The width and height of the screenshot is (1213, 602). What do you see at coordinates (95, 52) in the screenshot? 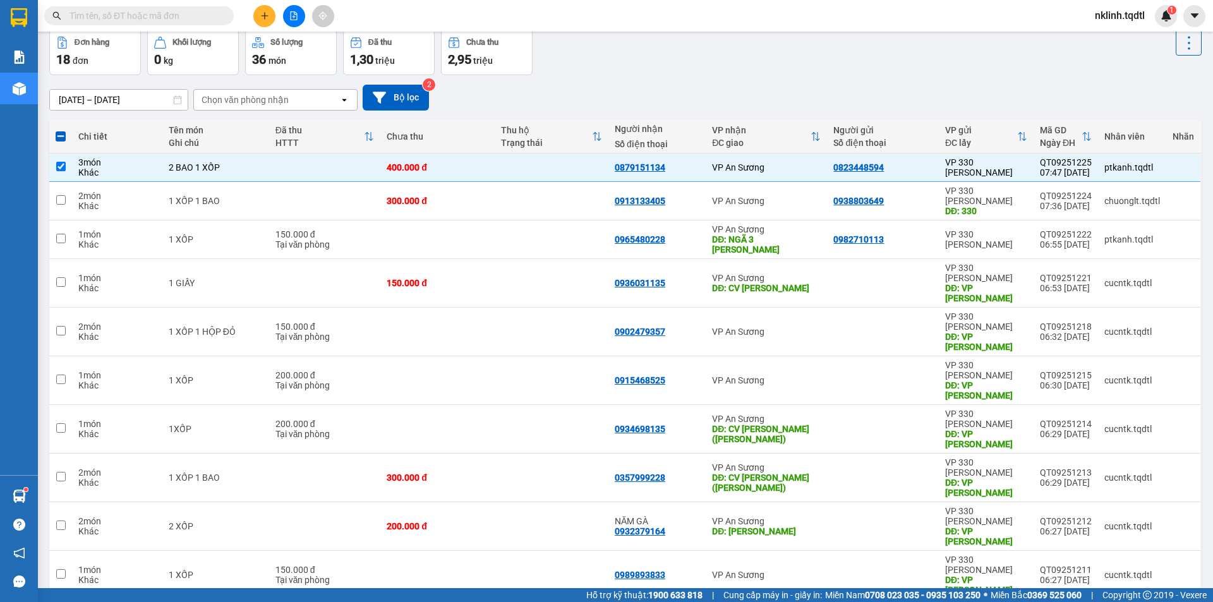
I see `button: Đơn hàng18đơn` at bounding box center [95, 52].